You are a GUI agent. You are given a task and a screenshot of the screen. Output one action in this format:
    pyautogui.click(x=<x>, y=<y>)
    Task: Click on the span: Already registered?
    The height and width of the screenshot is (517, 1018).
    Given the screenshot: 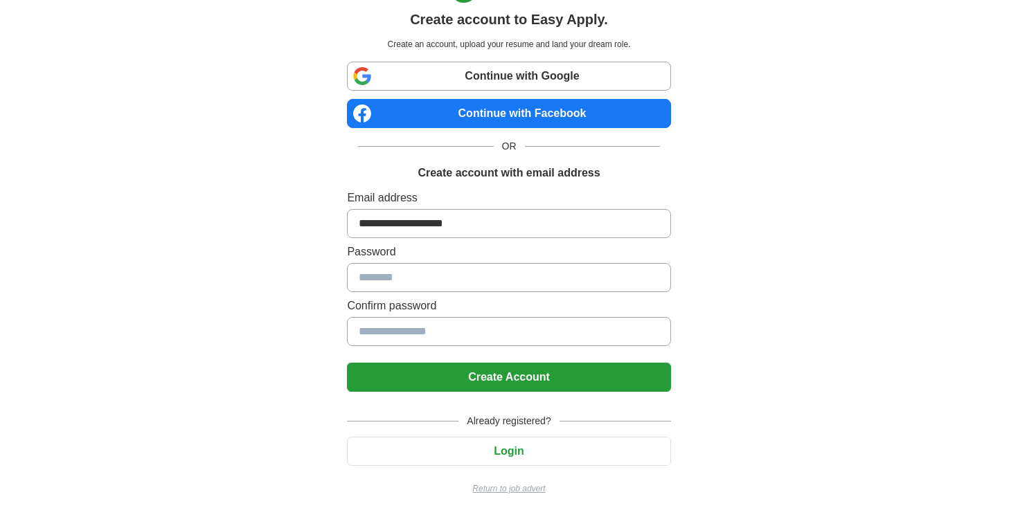 What is the action you would take?
    pyautogui.click(x=508, y=421)
    